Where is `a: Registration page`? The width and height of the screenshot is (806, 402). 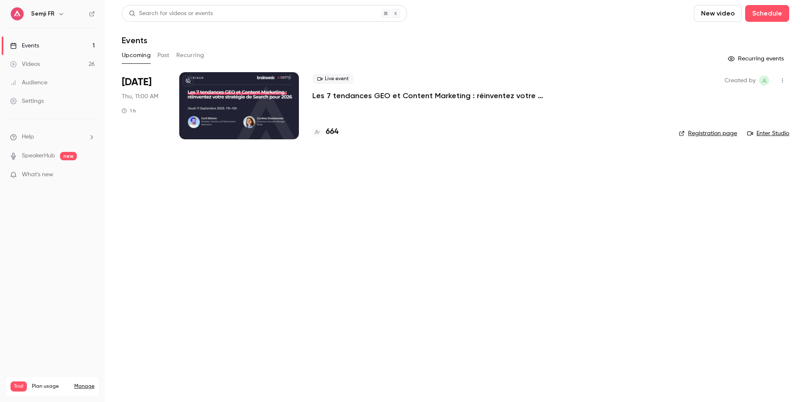 a: Registration page is located at coordinates (708, 133).